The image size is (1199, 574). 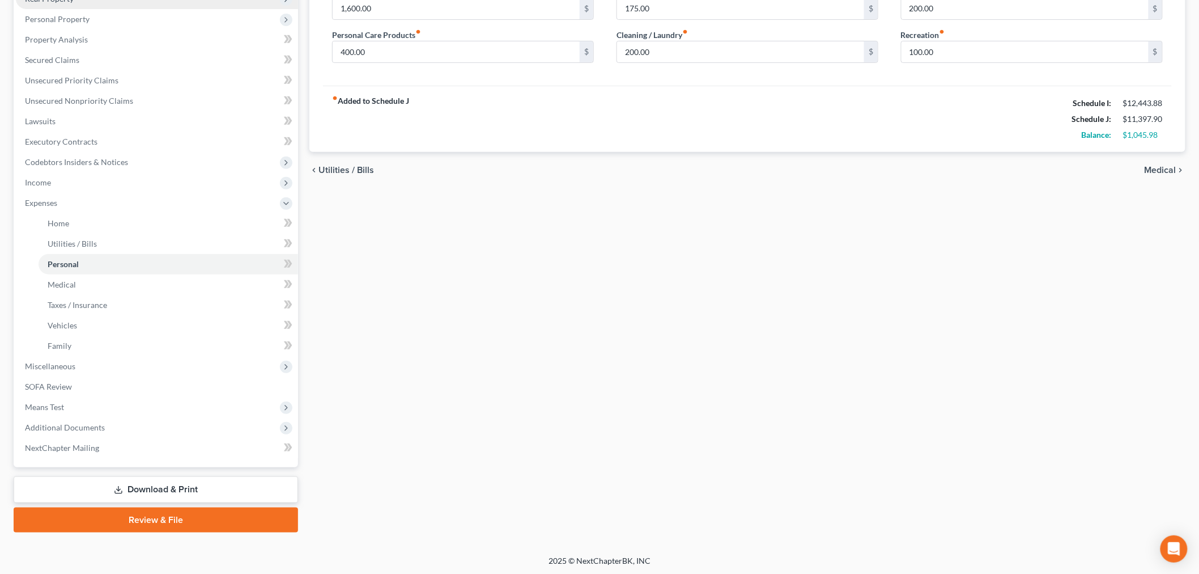 I want to click on a: Vehicles, so click(x=168, y=325).